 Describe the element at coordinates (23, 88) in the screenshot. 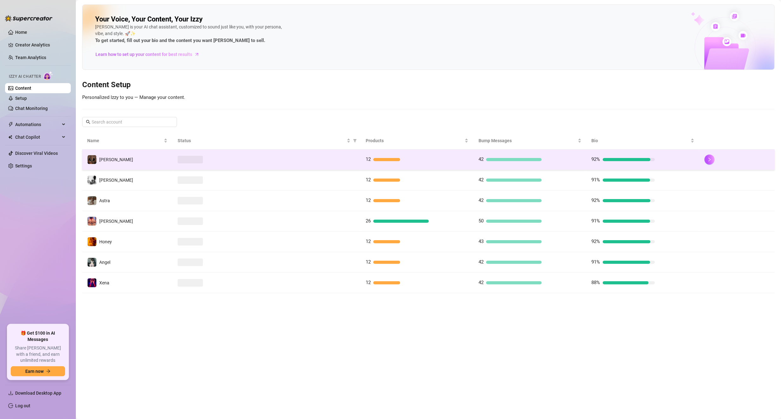

I see `a: Content` at that location.